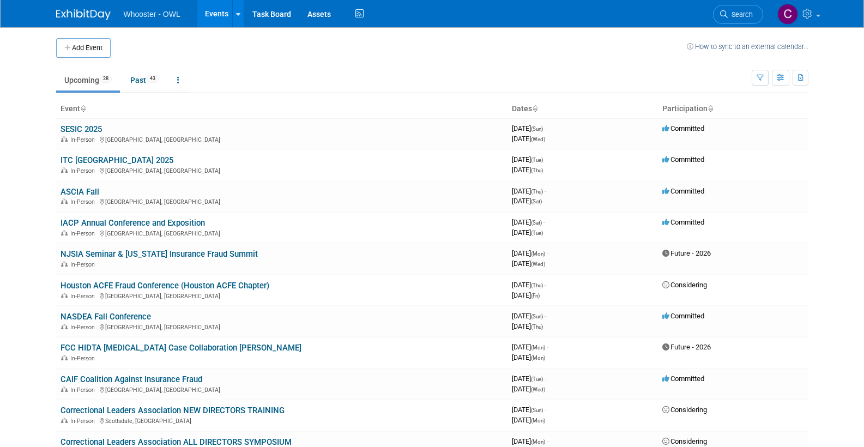  I want to click on span: (Fri), so click(535, 295).